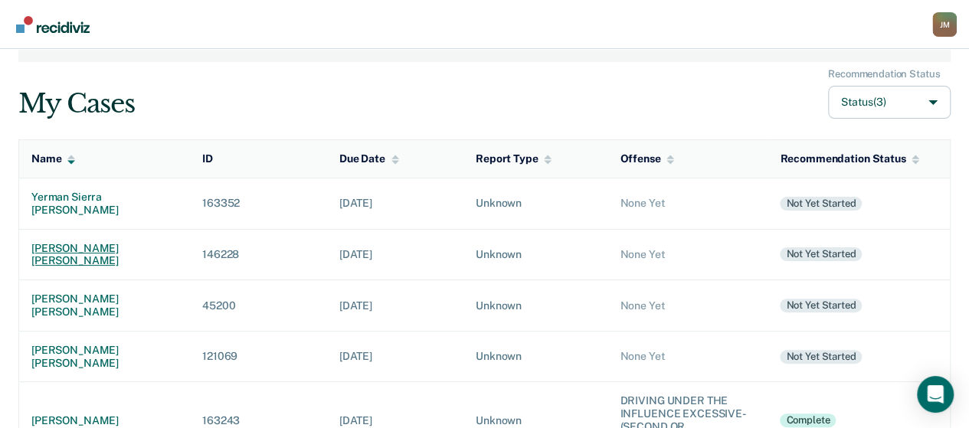 This screenshot has height=428, width=969. I want to click on div: Due Date, so click(369, 159).